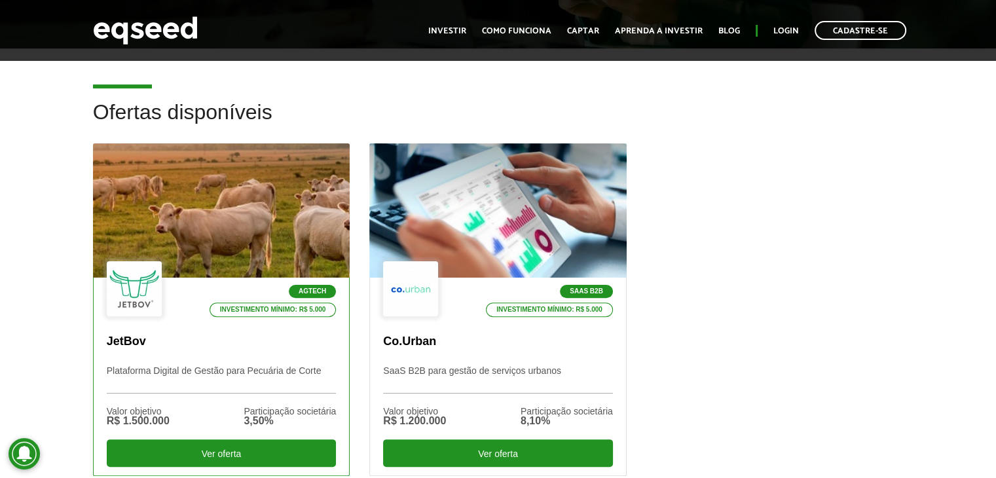 Image resolution: width=996 pixels, height=478 pixels. What do you see at coordinates (658, 31) in the screenshot?
I see `a: Aprenda a investir` at bounding box center [658, 31].